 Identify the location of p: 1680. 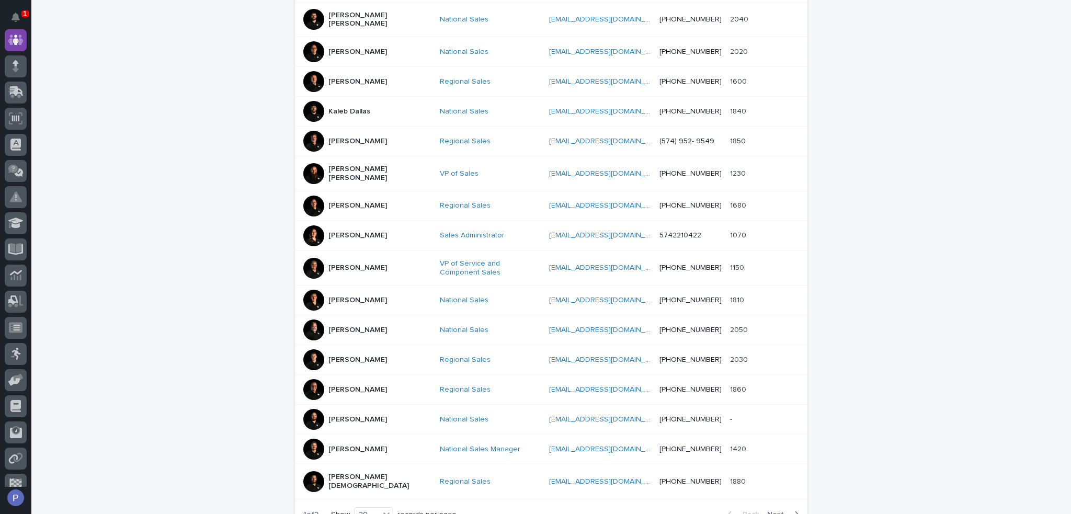
(739, 205).